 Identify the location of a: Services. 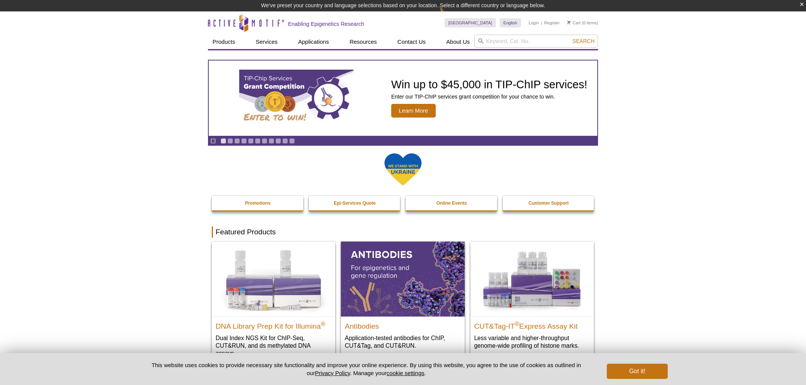
(267, 42).